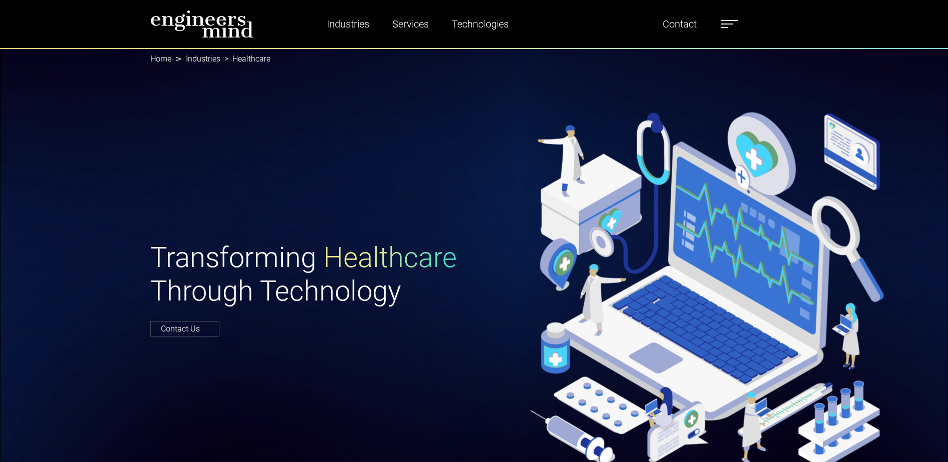  What do you see at coordinates (390, 257) in the screenshot?
I see `span: Healthcare` at bounding box center [390, 257].